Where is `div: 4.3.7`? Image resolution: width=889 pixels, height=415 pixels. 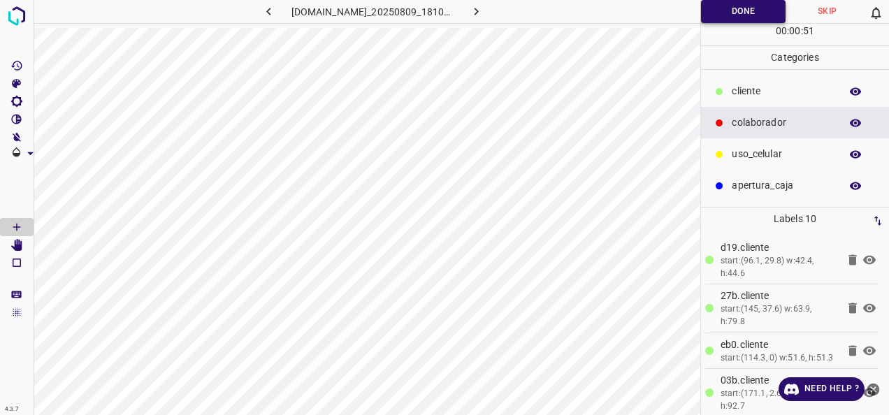
div: 4.3.7 is located at coordinates (12, 409).